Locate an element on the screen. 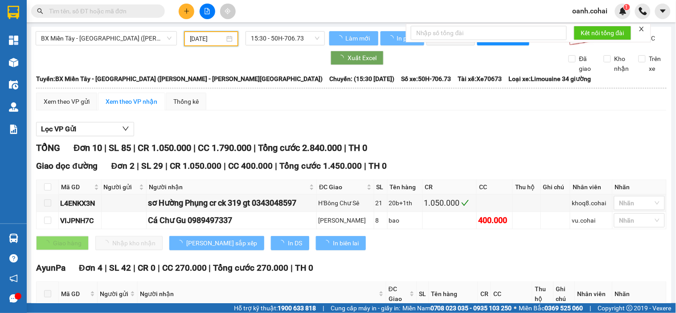  input: Nhập số tổng đài is located at coordinates (489, 33).